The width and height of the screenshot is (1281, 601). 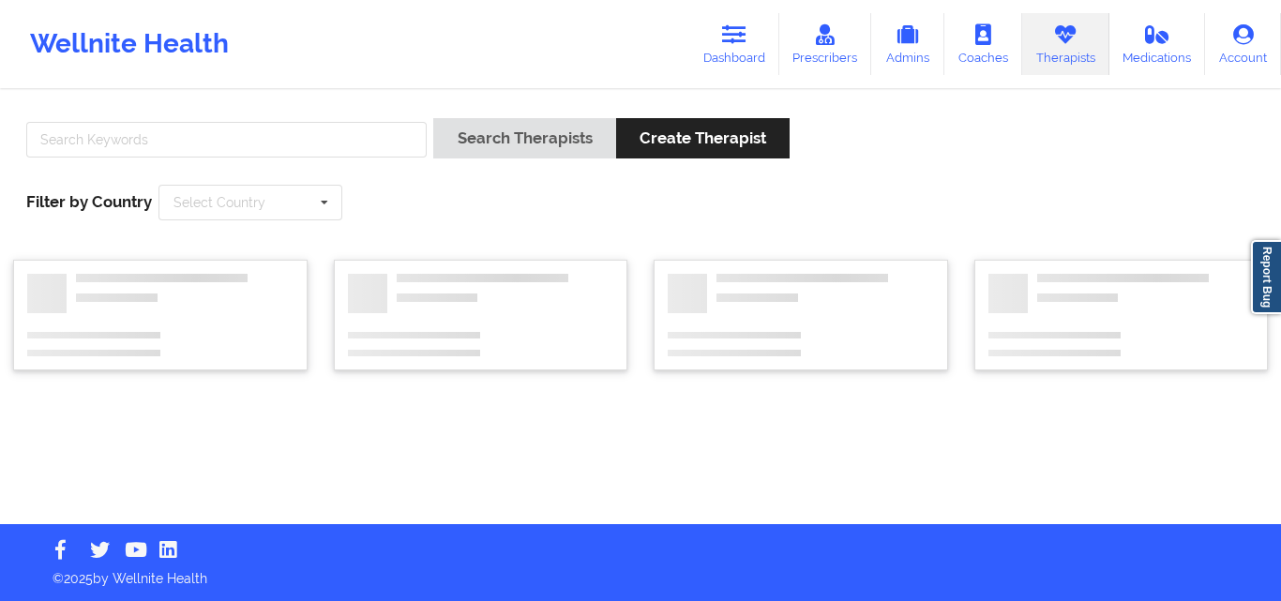 I want to click on a: Admins, so click(x=908, y=44).